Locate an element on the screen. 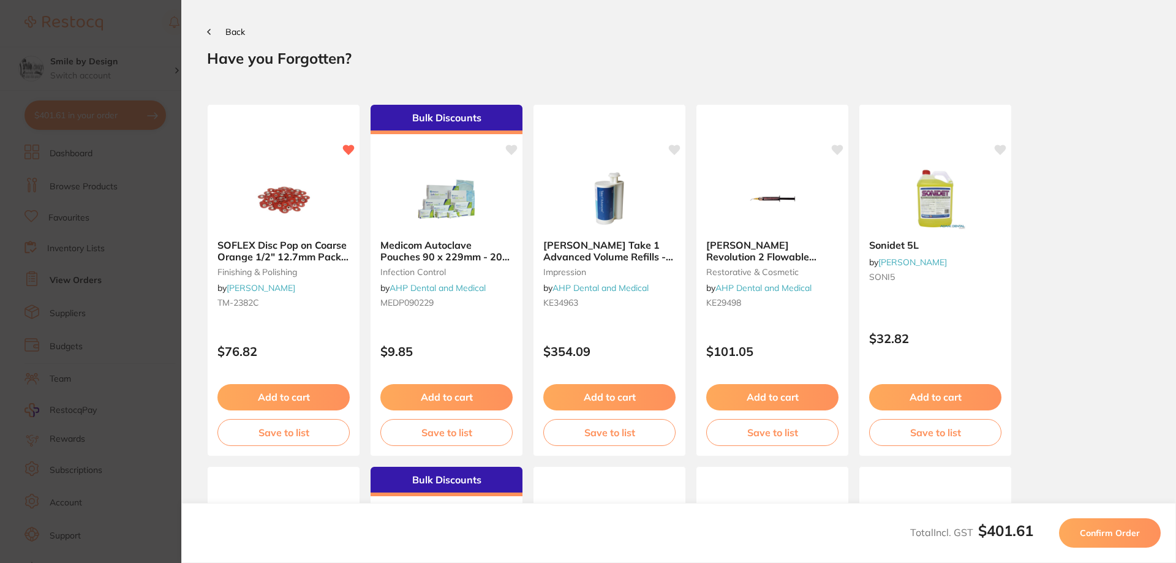 The width and height of the screenshot is (1176, 563). small: TM-2382C is located at coordinates (283, 302).